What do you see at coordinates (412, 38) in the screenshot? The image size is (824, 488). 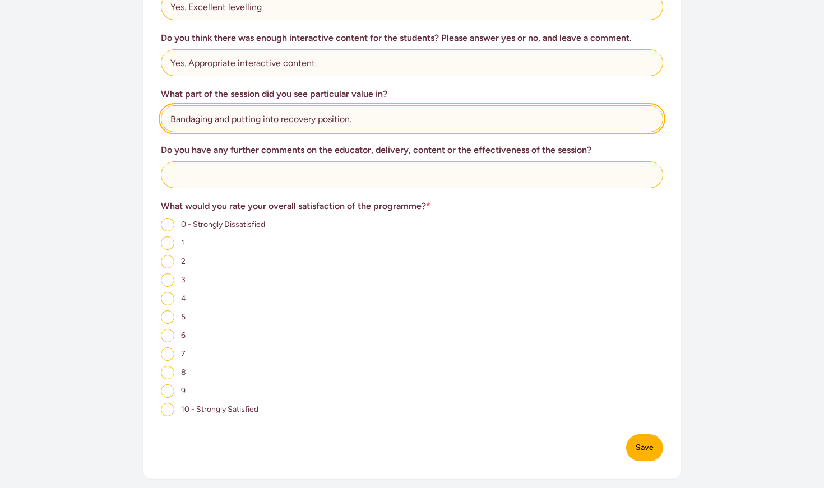 I see `h3: Do you think there was enough interactive content for the students? Please answer yes or no, and ...` at bounding box center [412, 38].